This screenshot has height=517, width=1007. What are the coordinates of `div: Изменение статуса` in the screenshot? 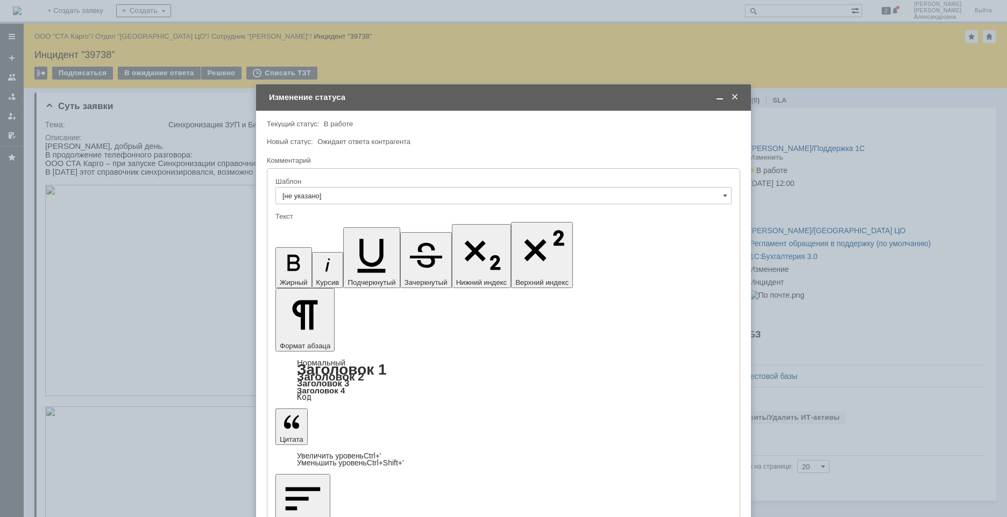 It's located at (504, 97).